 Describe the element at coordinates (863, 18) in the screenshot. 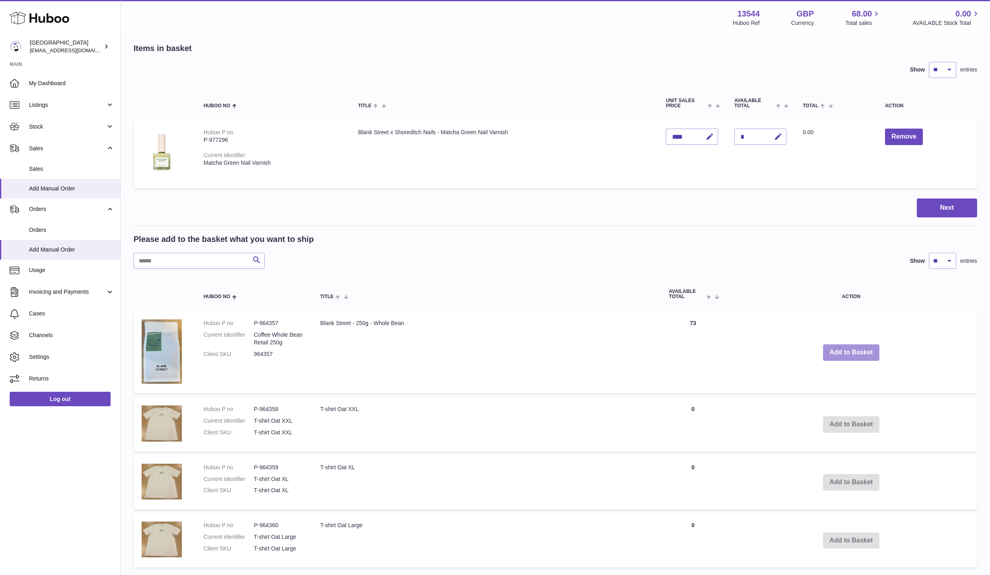

I see `a: 68.00 Total sales` at that location.